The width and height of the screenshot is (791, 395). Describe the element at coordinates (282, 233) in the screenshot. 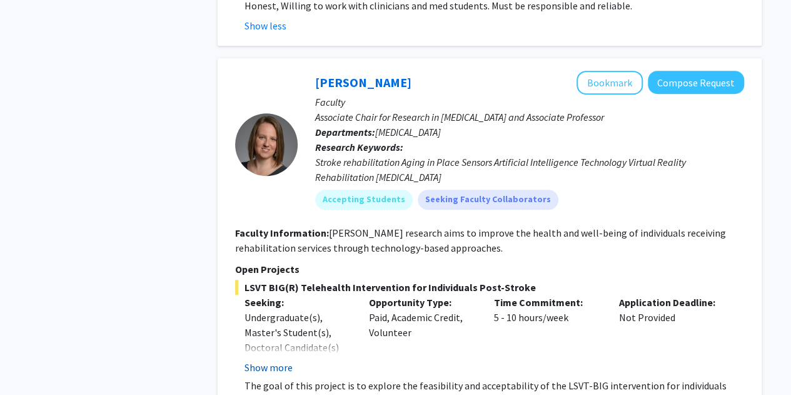

I see `b: Faculty Information:` at that location.